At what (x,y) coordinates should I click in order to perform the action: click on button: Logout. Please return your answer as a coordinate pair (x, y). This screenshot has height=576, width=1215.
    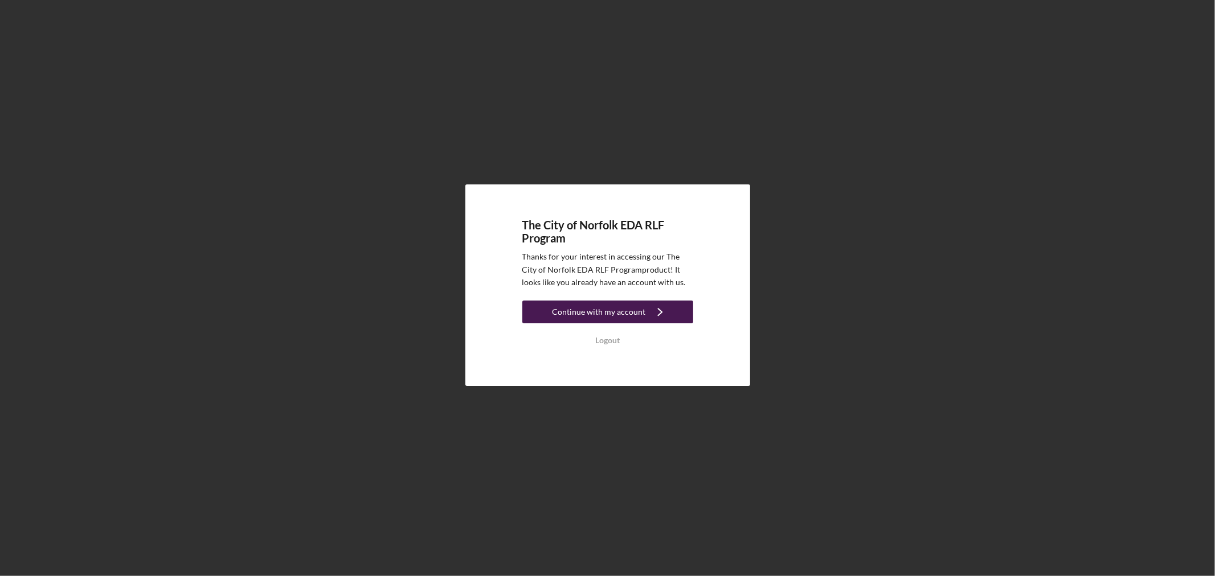
    Looking at the image, I should click on (608, 341).